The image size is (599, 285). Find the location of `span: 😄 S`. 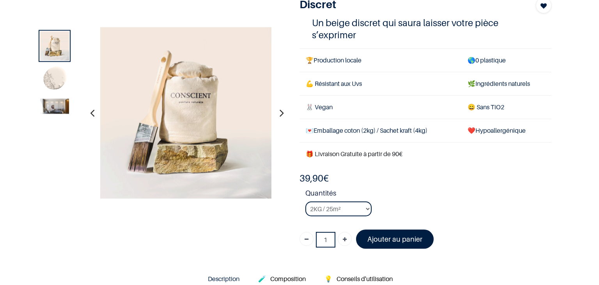

span: 😄 S is located at coordinates (474, 107).